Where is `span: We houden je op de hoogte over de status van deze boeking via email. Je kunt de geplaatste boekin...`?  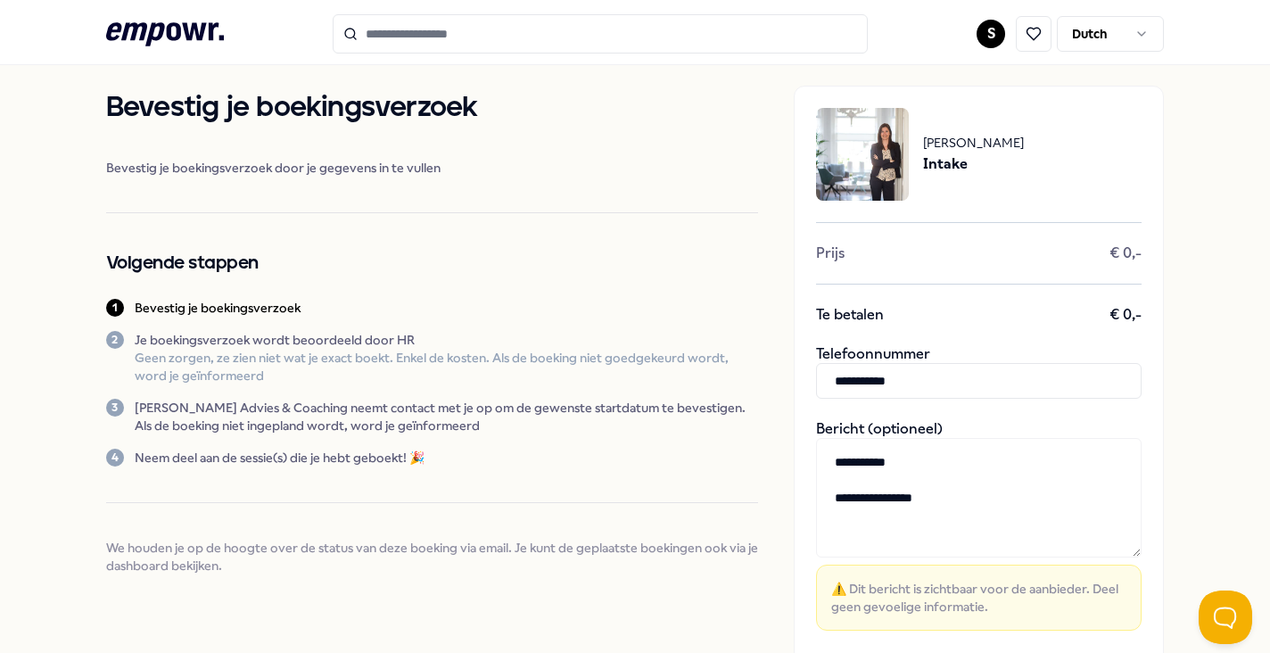
span: We houden je op de hoogte over de status van deze boeking via email. Je kunt de geplaatste boekin... is located at coordinates (433, 557).